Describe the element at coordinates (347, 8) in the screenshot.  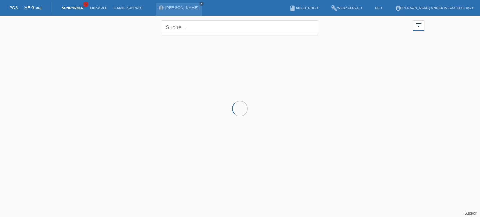
I see `a: buildWerkzeuge ▾` at that location.